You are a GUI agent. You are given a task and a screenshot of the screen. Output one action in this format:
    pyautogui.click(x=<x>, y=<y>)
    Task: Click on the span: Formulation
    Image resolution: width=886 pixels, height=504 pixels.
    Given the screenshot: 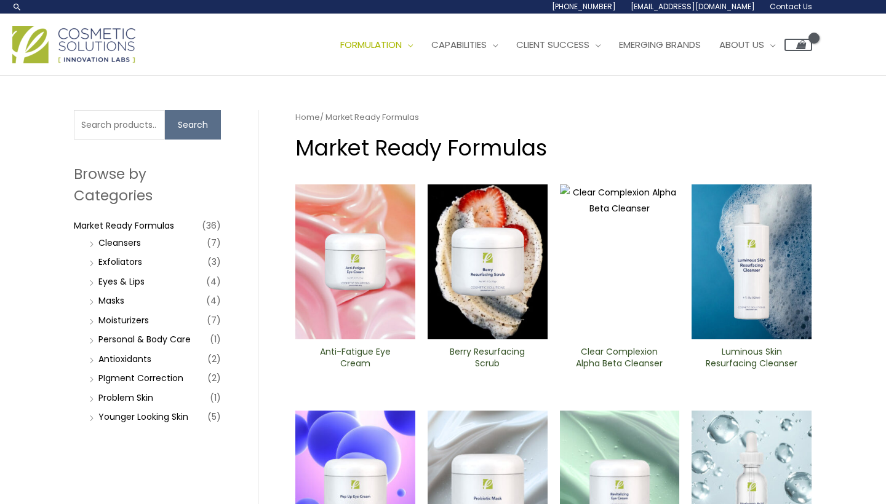 What is the action you would take?
    pyautogui.click(x=371, y=44)
    